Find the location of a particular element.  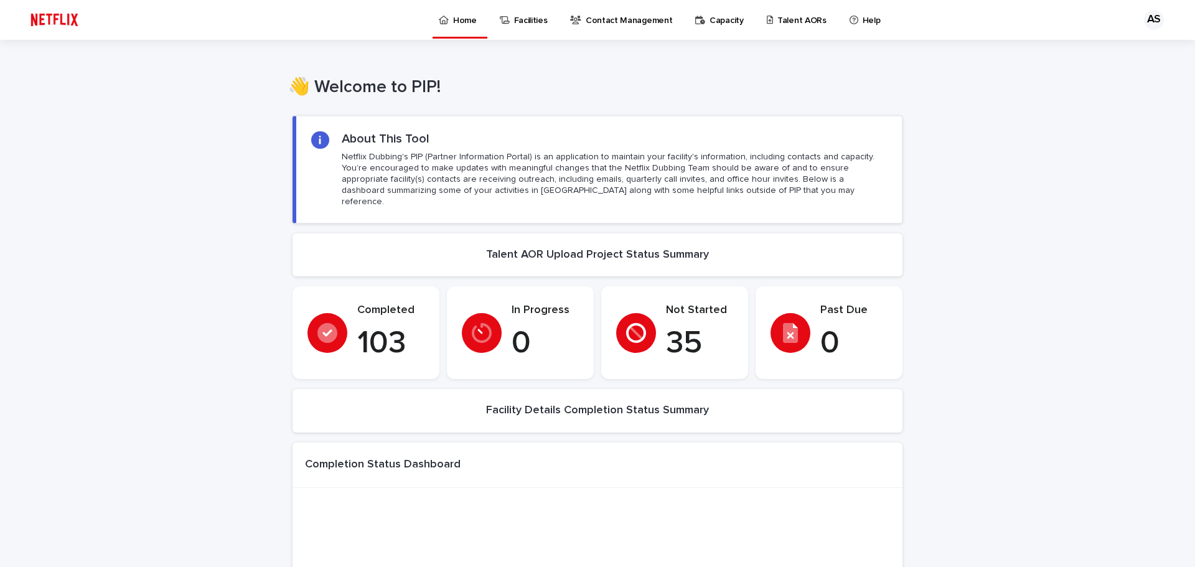

h2: Facility Details Completion Status Summary is located at coordinates (598, 411).